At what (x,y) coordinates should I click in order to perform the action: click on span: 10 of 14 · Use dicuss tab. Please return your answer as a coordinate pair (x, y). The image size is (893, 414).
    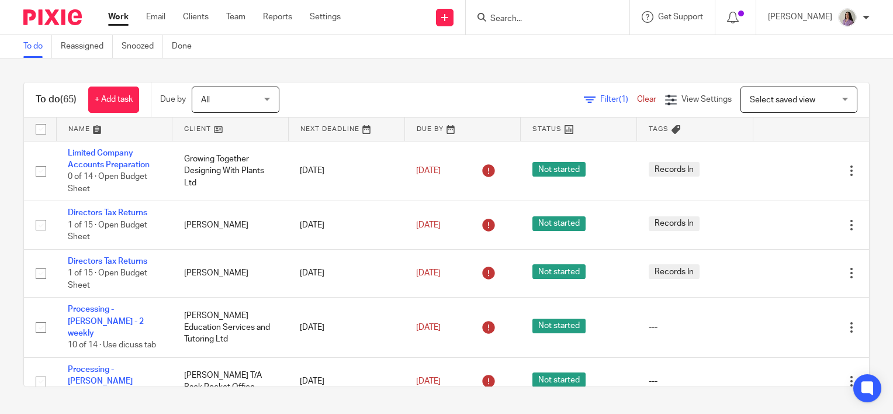
    Looking at the image, I should click on (112, 345).